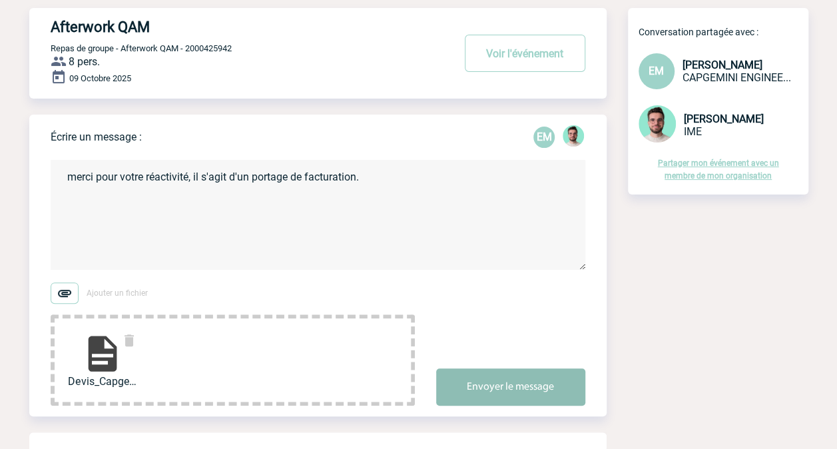 This screenshot has height=449, width=837. What do you see at coordinates (524, 53) in the screenshot?
I see `button: Voir l'événement` at bounding box center [524, 53].